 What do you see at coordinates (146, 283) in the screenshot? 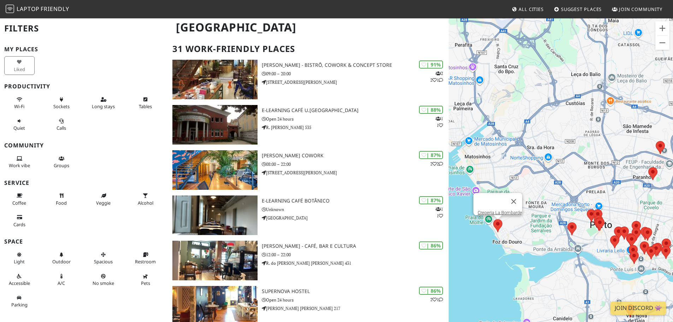
I see `span: Pet friendly` at bounding box center [146, 283].